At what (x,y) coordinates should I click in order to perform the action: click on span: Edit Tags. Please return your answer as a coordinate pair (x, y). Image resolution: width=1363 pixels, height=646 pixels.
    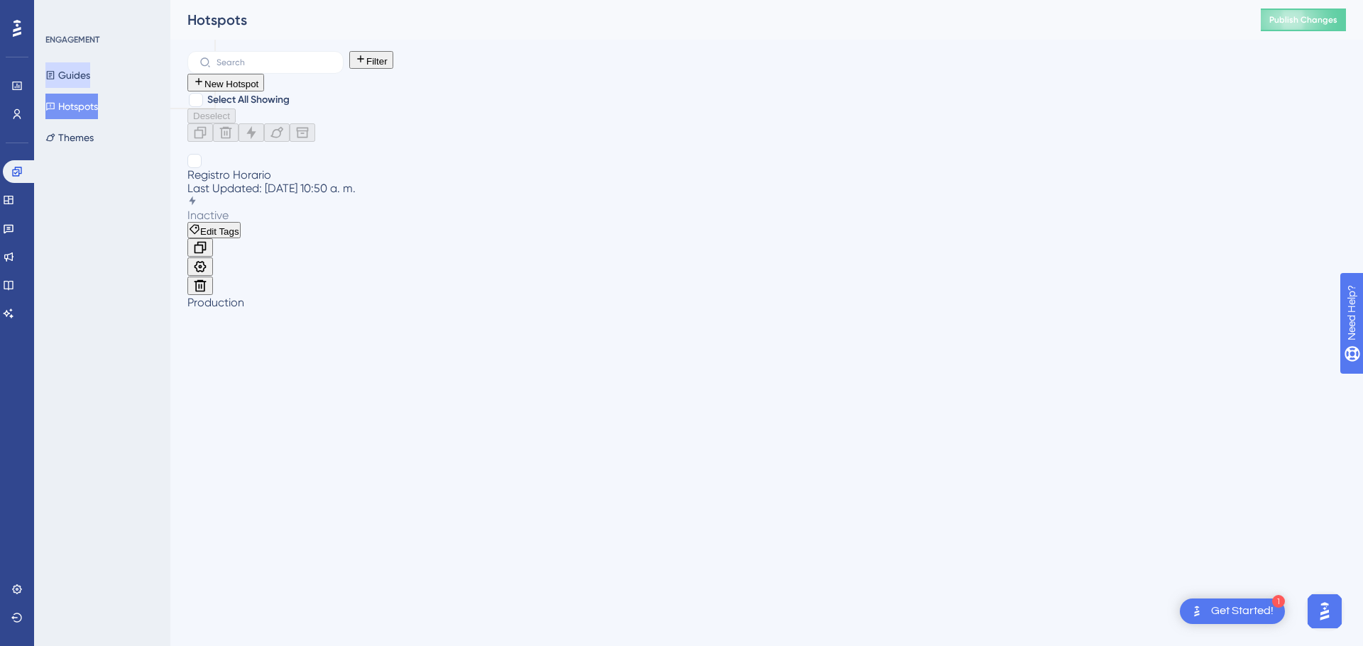
    Looking at the image, I should click on (219, 231).